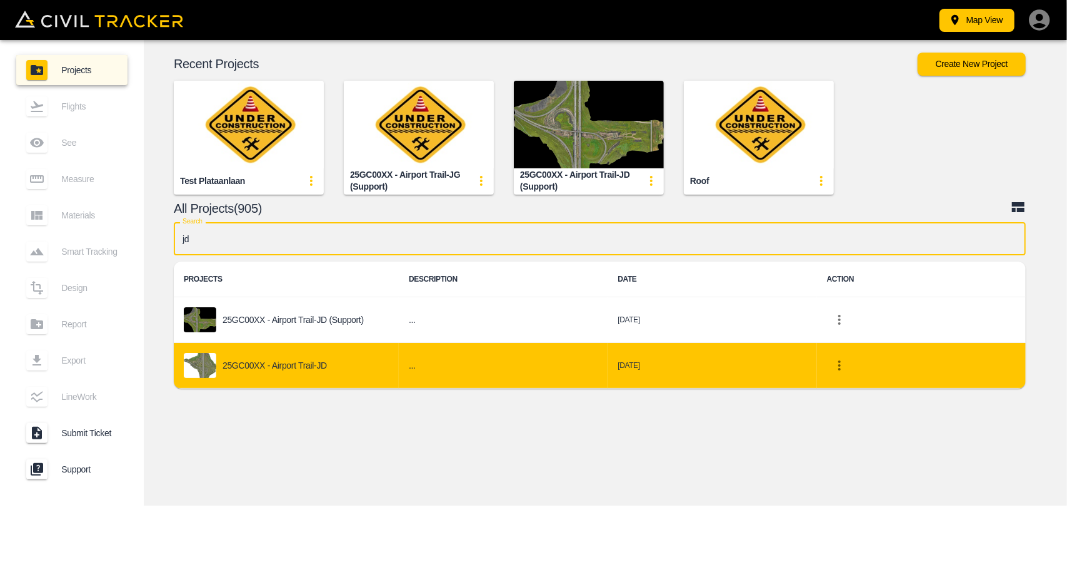 The height and width of the screenshot is (562, 1067). Describe the element at coordinates (503, 279) in the screenshot. I see `th: DESCRIPTION` at that location.